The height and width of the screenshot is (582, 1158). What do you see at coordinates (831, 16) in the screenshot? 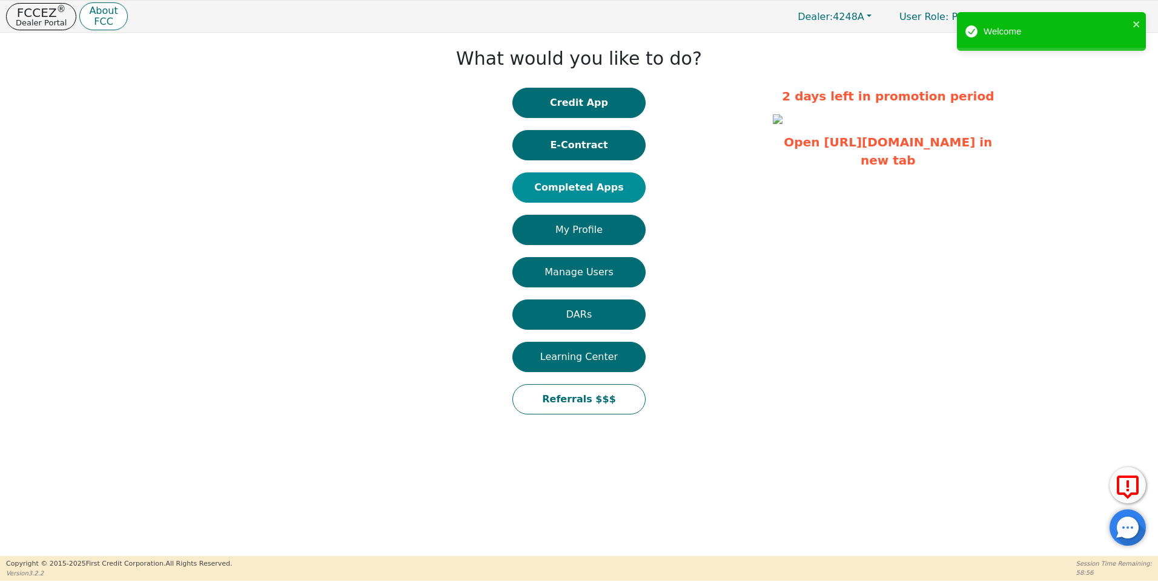
I see `span: 4248A` at bounding box center [831, 16].